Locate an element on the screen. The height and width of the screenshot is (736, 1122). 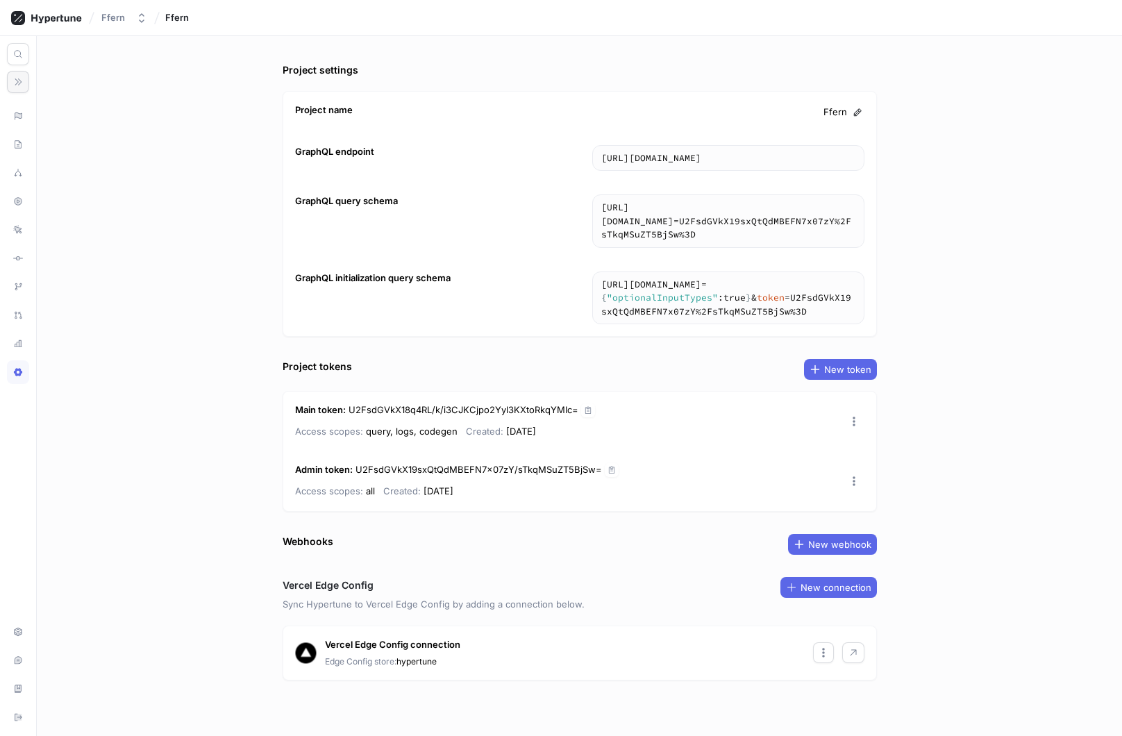
div: Project settings is located at coordinates (320, 69).